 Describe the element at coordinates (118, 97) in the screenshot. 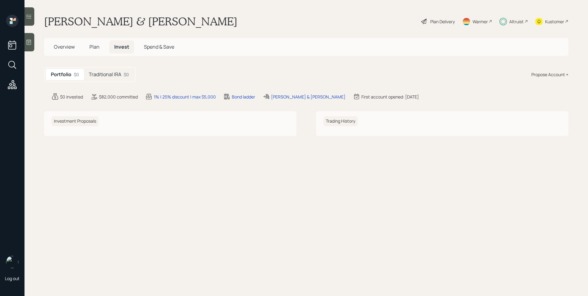

I see `div: $82,000 committed` at that location.